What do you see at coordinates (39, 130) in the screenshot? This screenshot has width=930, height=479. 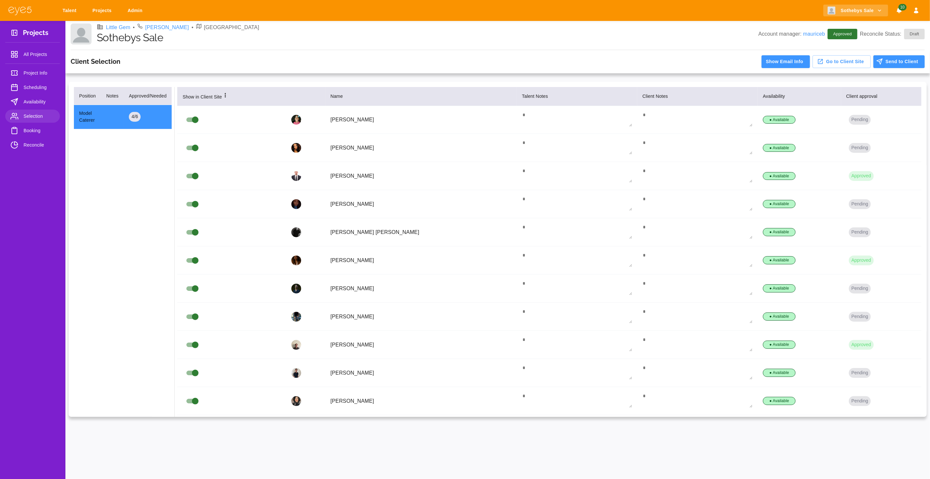 I see `span: Booking` at bounding box center [39, 130].